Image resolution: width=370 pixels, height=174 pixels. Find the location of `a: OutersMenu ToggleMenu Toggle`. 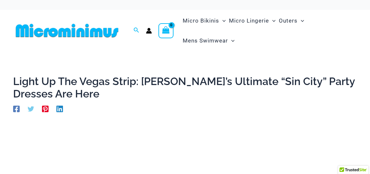

a: OutersMenu ToggleMenu Toggle is located at coordinates (291, 21).